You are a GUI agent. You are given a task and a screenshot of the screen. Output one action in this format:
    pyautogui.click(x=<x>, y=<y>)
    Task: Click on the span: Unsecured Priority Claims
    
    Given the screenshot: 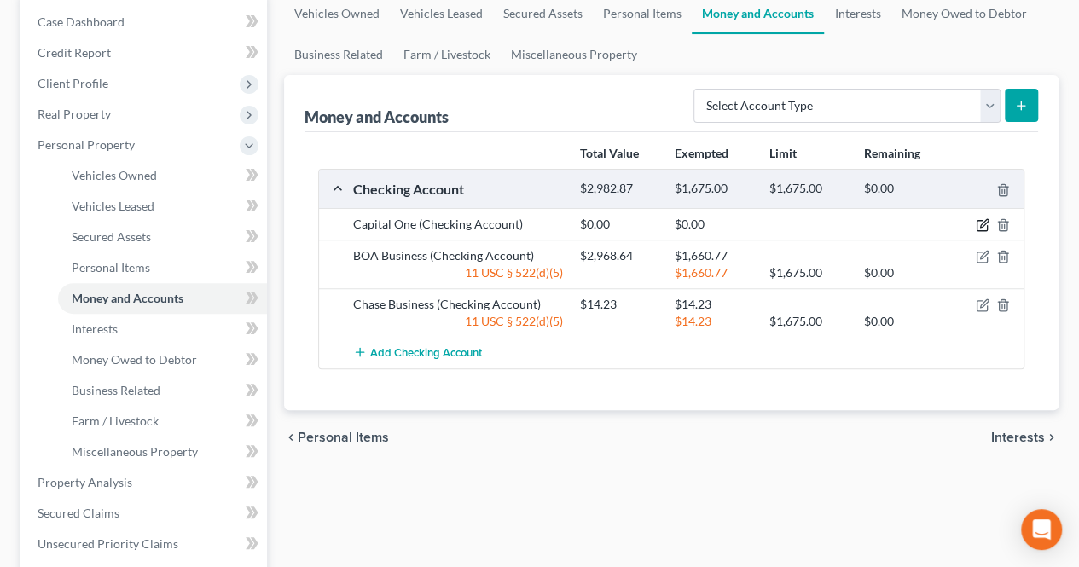 What is the action you would take?
    pyautogui.click(x=107, y=543)
    